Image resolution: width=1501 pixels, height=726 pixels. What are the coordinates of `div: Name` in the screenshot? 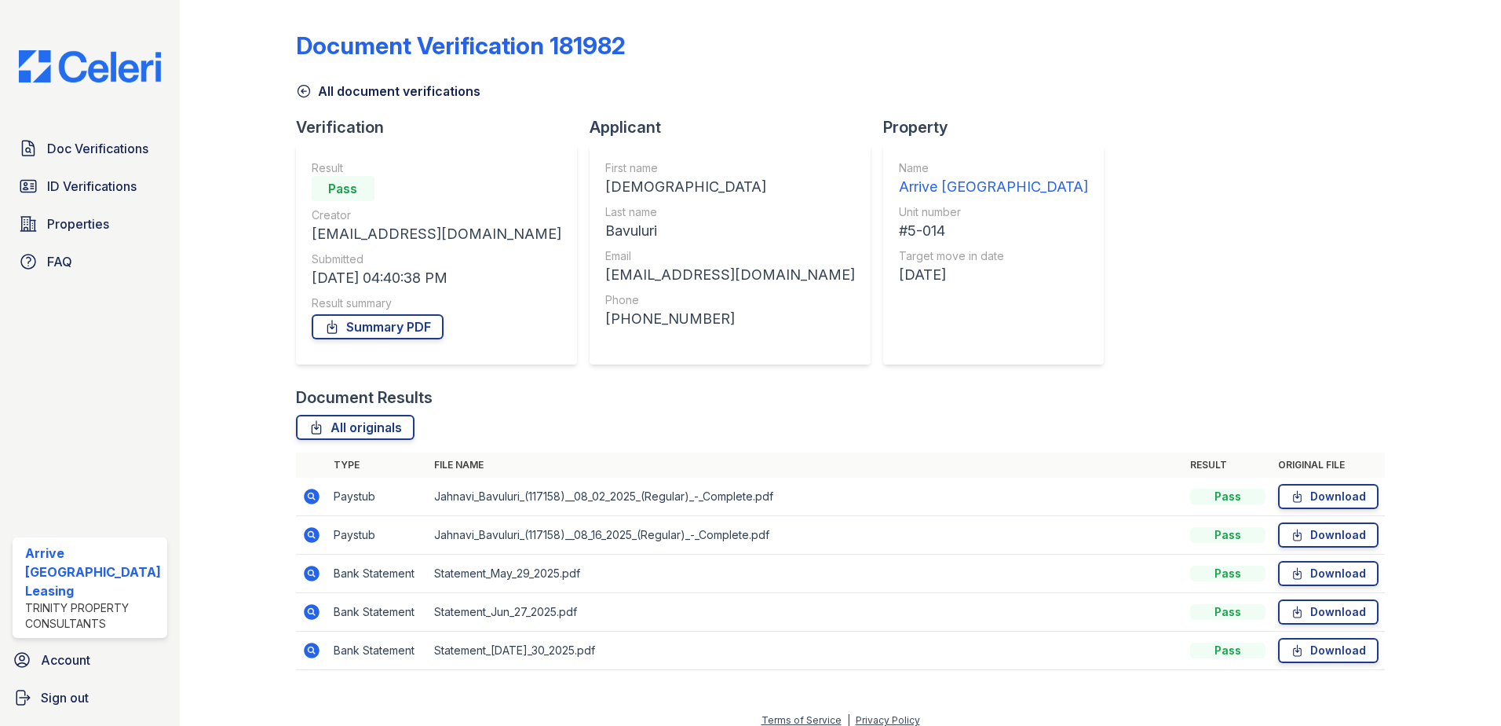 It's located at (993, 168).